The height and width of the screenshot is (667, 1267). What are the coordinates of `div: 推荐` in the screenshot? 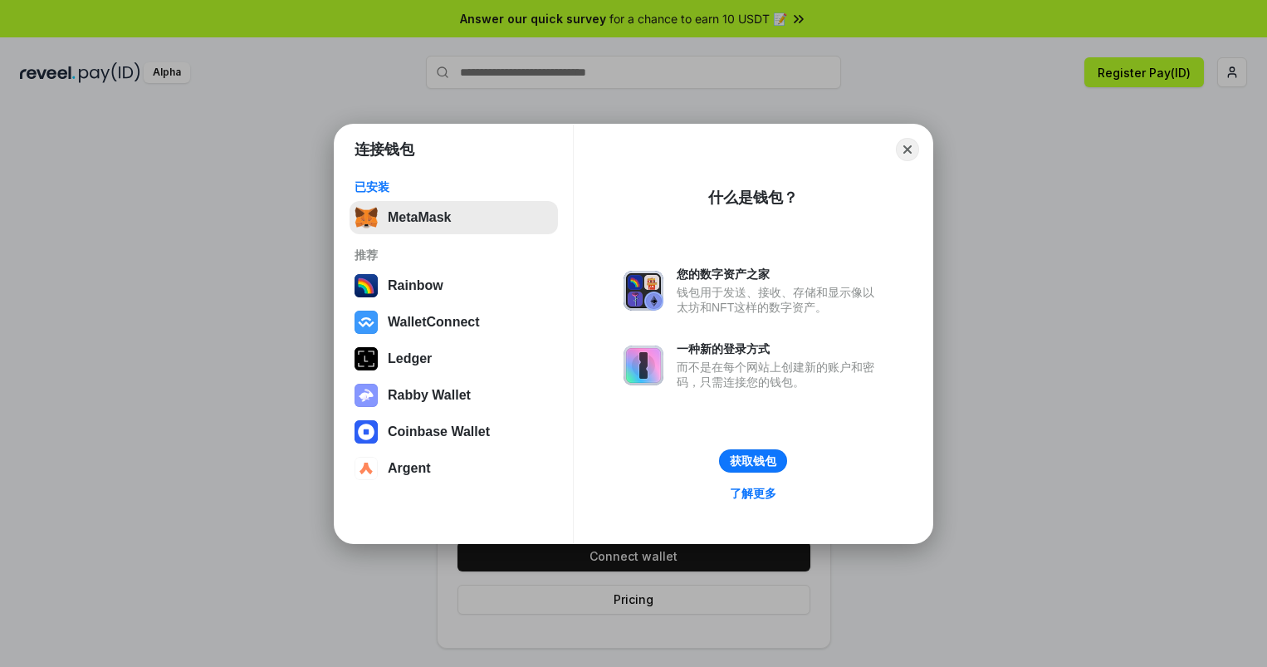 It's located at (453, 255).